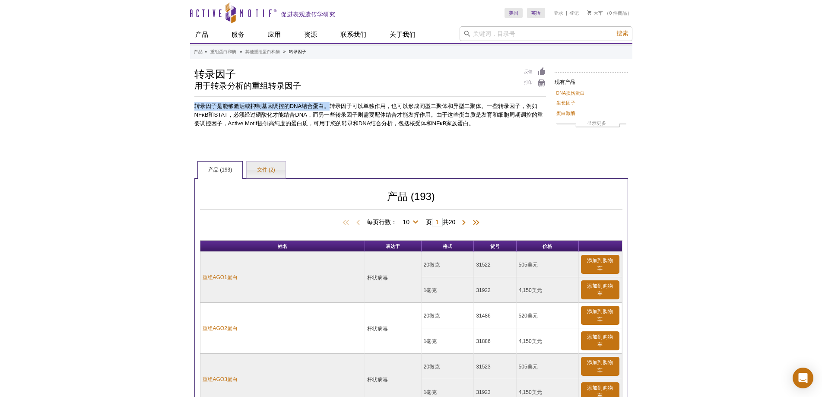  Describe the element at coordinates (223, 51) in the screenshot. I see `font: 重组蛋白和酶` at that location.